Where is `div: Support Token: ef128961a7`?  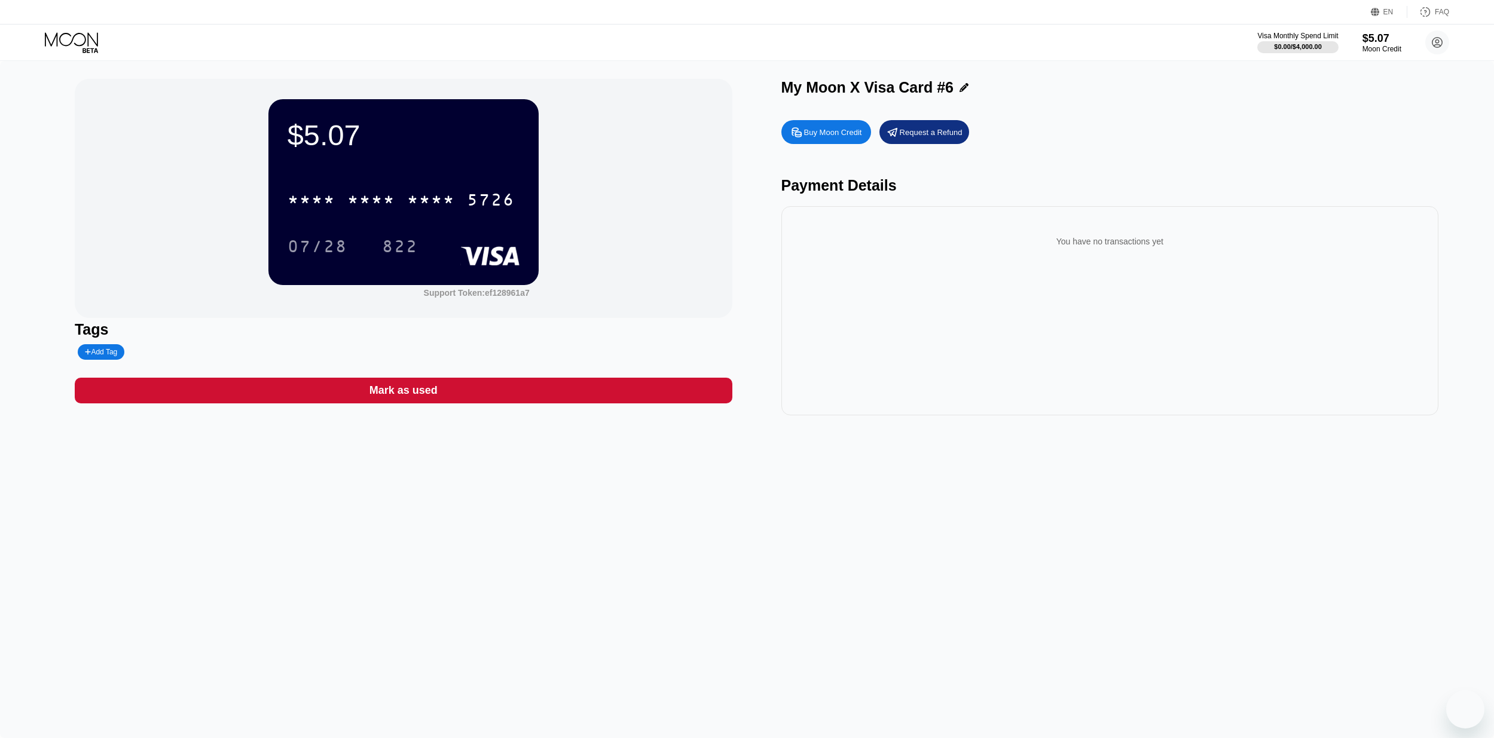
div: Support Token: ef128961a7 is located at coordinates (476, 293).